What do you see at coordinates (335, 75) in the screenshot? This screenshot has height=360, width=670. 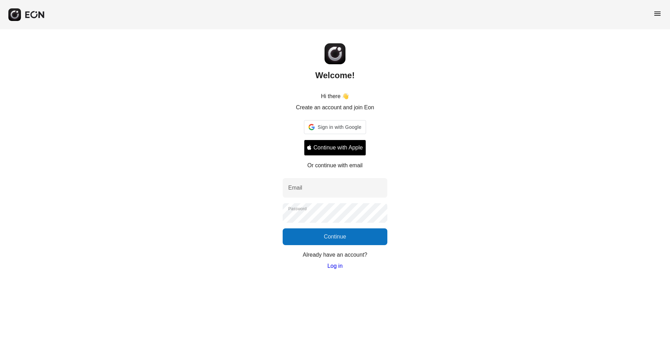 I see `h2: Welcome!` at bounding box center [335, 75].